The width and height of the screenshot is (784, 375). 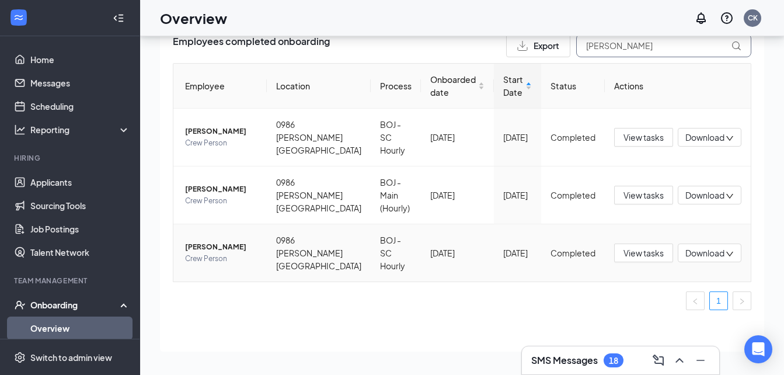 What do you see at coordinates (80, 229) in the screenshot?
I see `a: Job Postings` at bounding box center [80, 229].